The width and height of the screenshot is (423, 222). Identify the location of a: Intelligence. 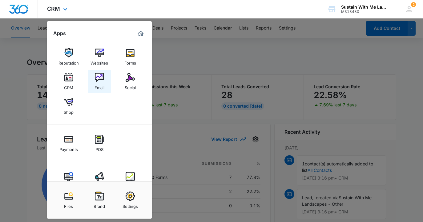
(130, 181).